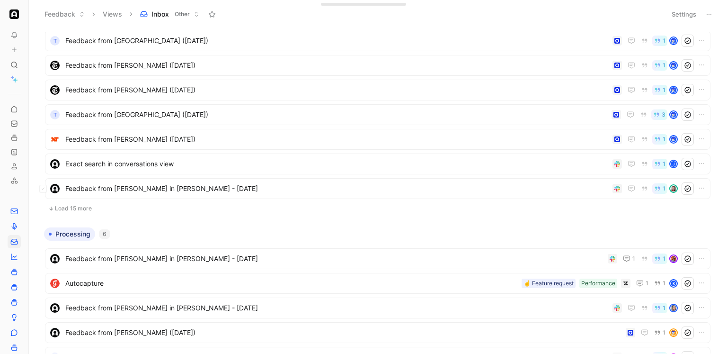 The height and width of the screenshot is (354, 727). I want to click on a: logoAutocapturePerformance☝️ Feature request11K, so click(378, 283).